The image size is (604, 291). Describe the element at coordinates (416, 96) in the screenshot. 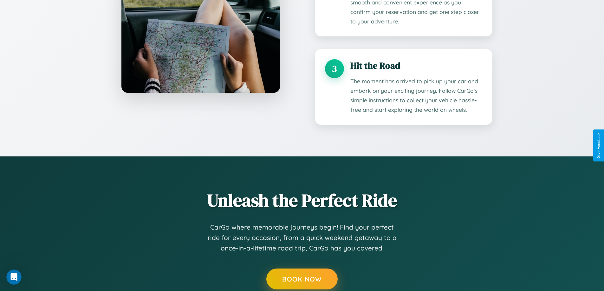

I see `p: The moment has arrived to pick up your car and embark on your exciting journey. Follow CarGo's si...` at that location.